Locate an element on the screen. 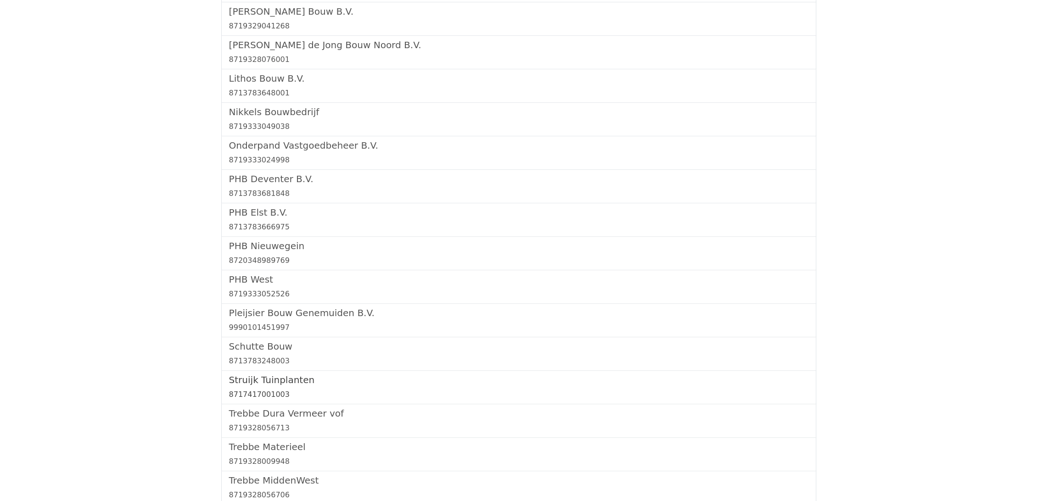  a: PHB Deventer B.V.8713783681848 is located at coordinates (519, 186).